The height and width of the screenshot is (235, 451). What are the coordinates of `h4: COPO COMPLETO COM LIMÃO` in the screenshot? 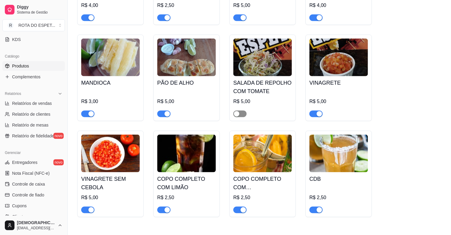 It's located at (187, 184).